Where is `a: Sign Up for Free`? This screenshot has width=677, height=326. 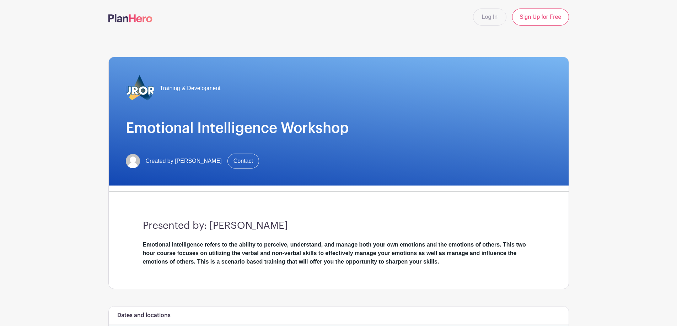 a: Sign Up for Free is located at coordinates (540, 17).